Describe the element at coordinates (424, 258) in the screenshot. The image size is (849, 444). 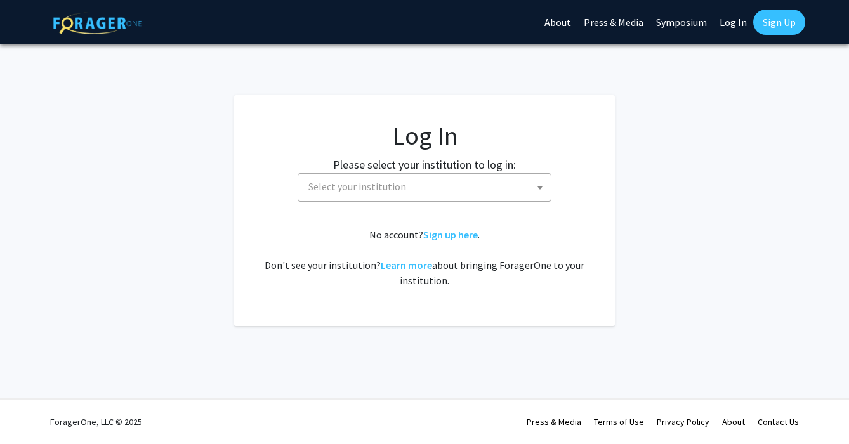
I see `div: No account? . Don't see your institution? about bringing ForagerOne to your institution.` at that location.